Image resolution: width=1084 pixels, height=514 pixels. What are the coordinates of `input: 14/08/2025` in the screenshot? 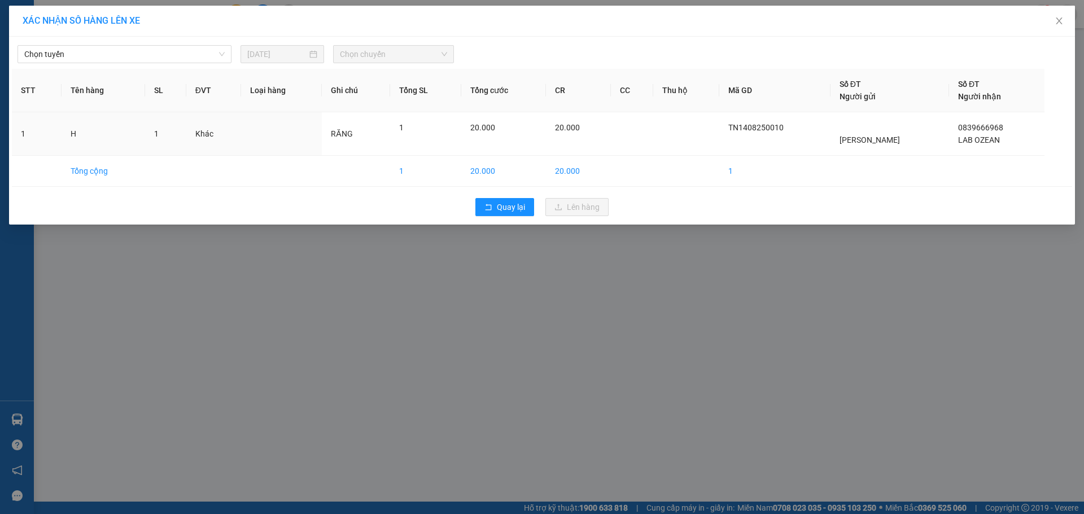 It's located at (277, 54).